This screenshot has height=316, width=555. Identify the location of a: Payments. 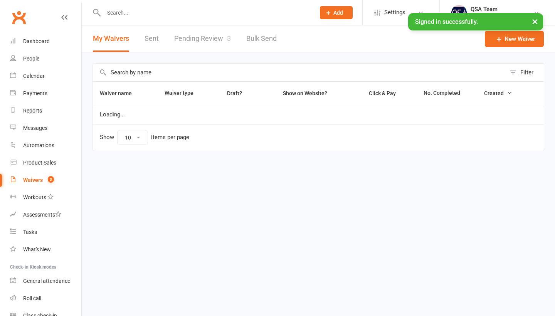
(45, 93).